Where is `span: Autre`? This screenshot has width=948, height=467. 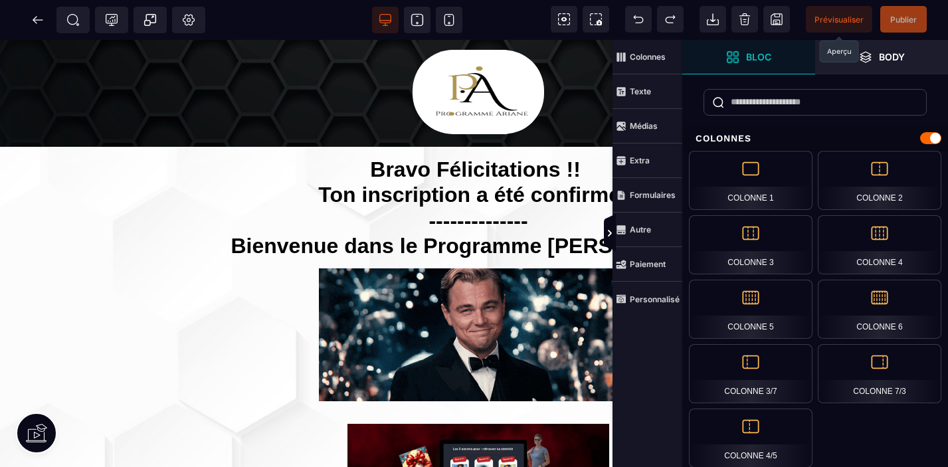 span: Autre is located at coordinates (647, 230).